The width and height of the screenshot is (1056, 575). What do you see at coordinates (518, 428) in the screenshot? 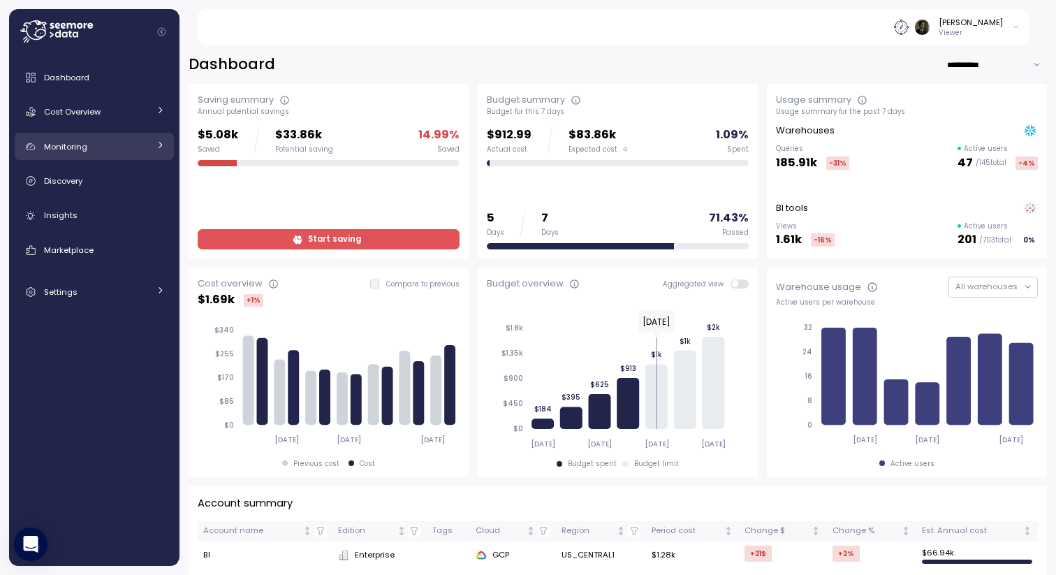
I see `tspan: $0` at bounding box center [518, 428].